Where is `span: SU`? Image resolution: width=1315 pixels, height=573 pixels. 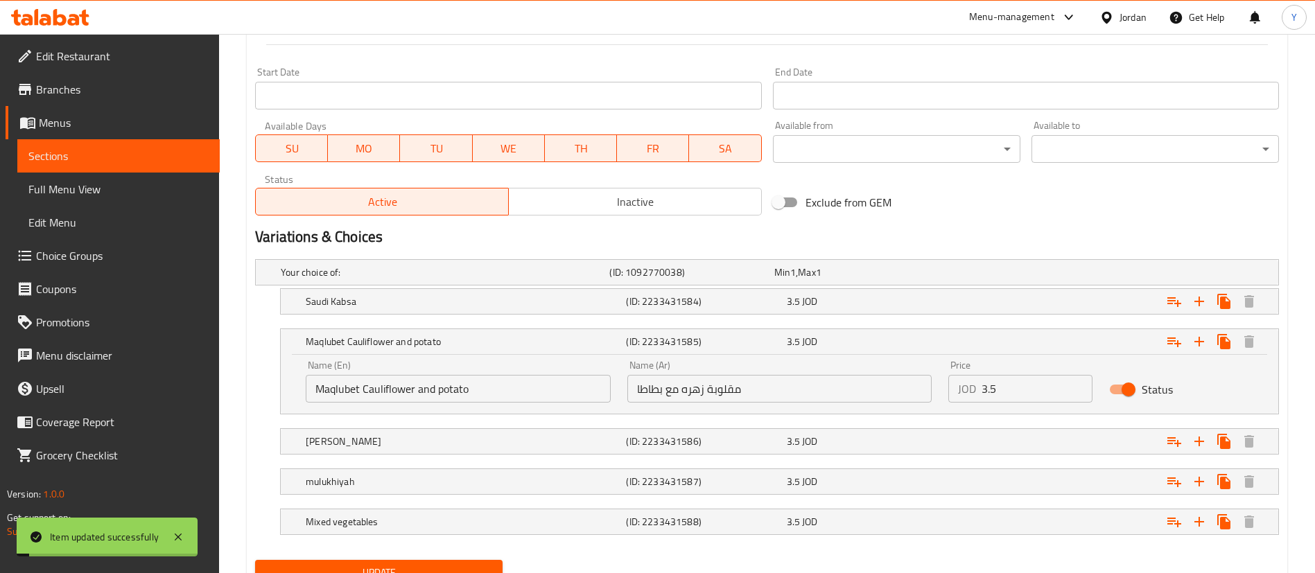
span: SU is located at coordinates (292, 148).